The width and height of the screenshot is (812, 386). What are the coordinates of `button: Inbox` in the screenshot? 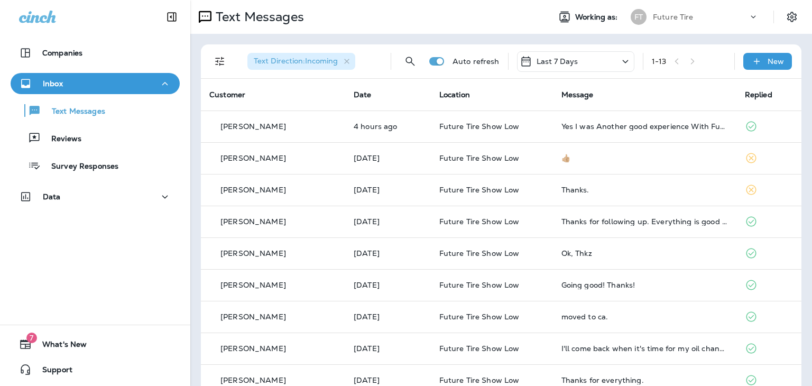 It's located at (95, 84).